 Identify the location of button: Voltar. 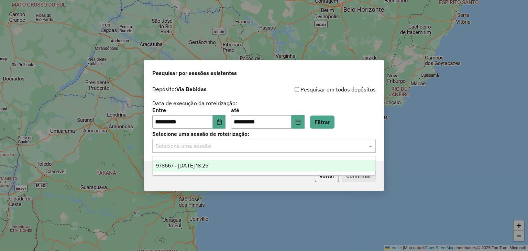
(327, 176).